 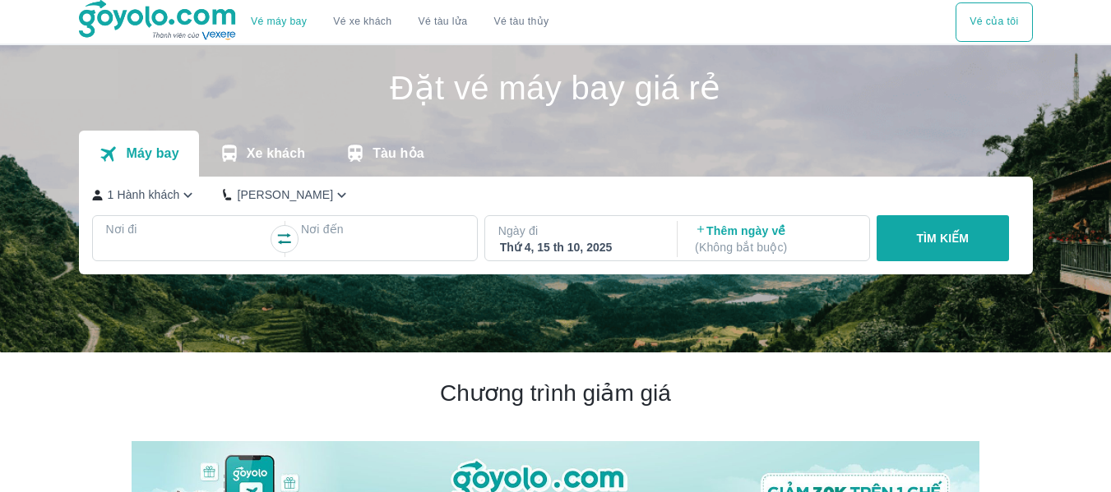 What do you see at coordinates (187, 229) in the screenshot?
I see `p: Nơi đi` at bounding box center [187, 229].